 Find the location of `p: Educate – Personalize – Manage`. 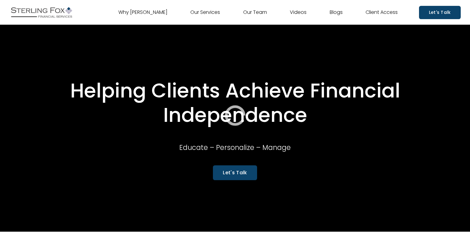

p: Educate – Personalize – Manage is located at coordinates (235, 148).